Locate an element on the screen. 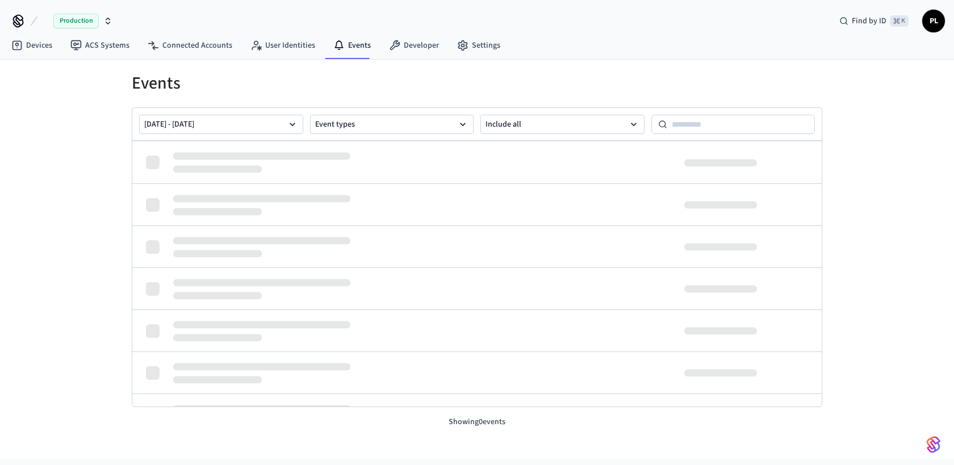 This screenshot has height=465, width=954. a: Developer is located at coordinates (414, 45).